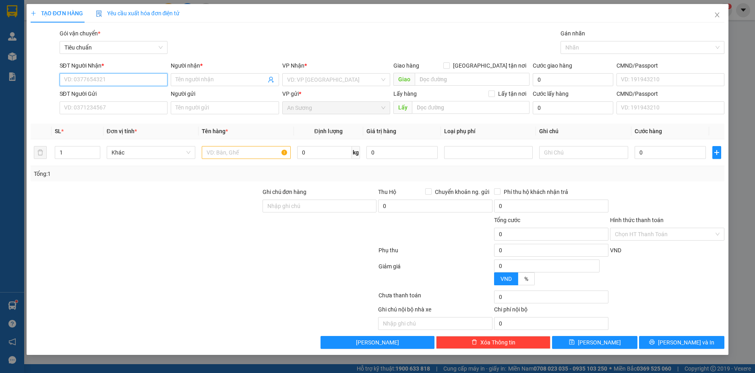  What do you see at coordinates (404, 79) in the screenshot?
I see `span: Giao` at bounding box center [404, 79].